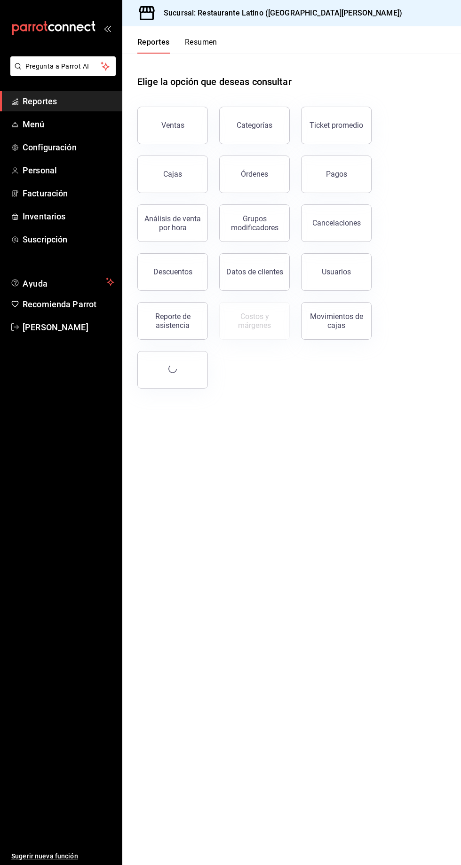 This screenshot has height=865, width=461. What do you see at coordinates (172, 125) in the screenshot?
I see `button: Ventas` at bounding box center [172, 125].